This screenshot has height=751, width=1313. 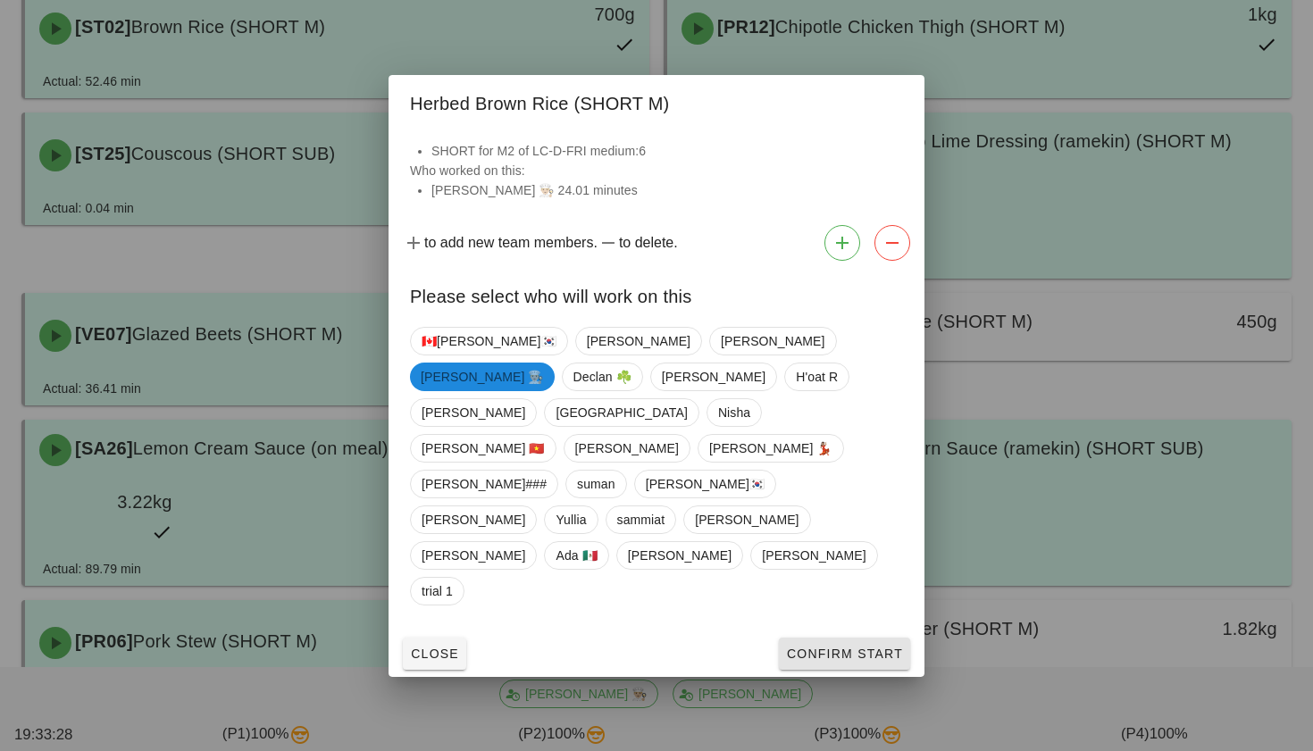 What do you see at coordinates (434, 654) in the screenshot?
I see `button: Close` at bounding box center [434, 654].